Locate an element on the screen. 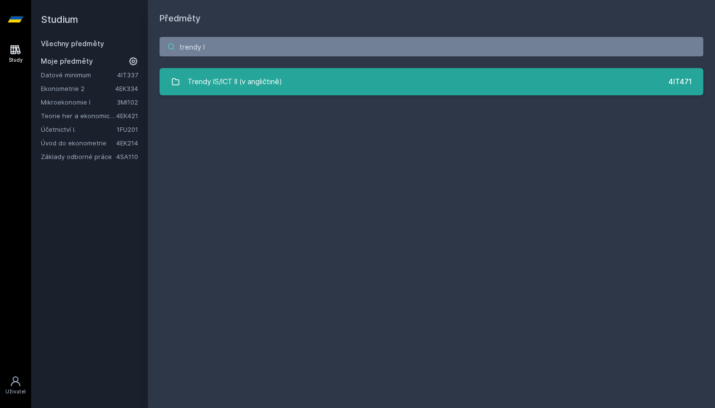 Image resolution: width=715 pixels, height=408 pixels. a: Úvod do ekonometrie is located at coordinates (78, 143).